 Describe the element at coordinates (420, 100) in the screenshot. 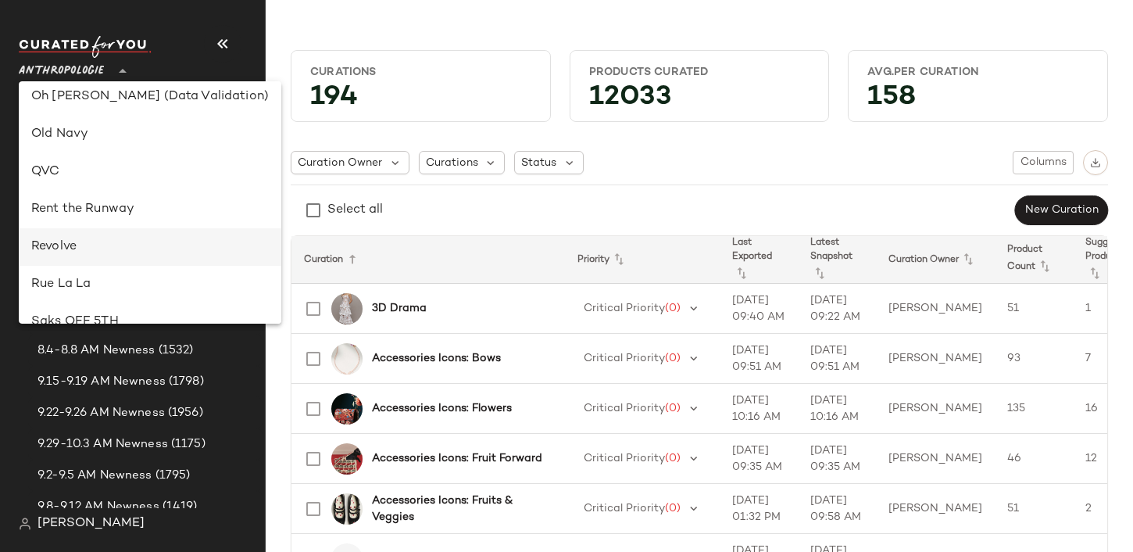

I see `div: 194` at that location.